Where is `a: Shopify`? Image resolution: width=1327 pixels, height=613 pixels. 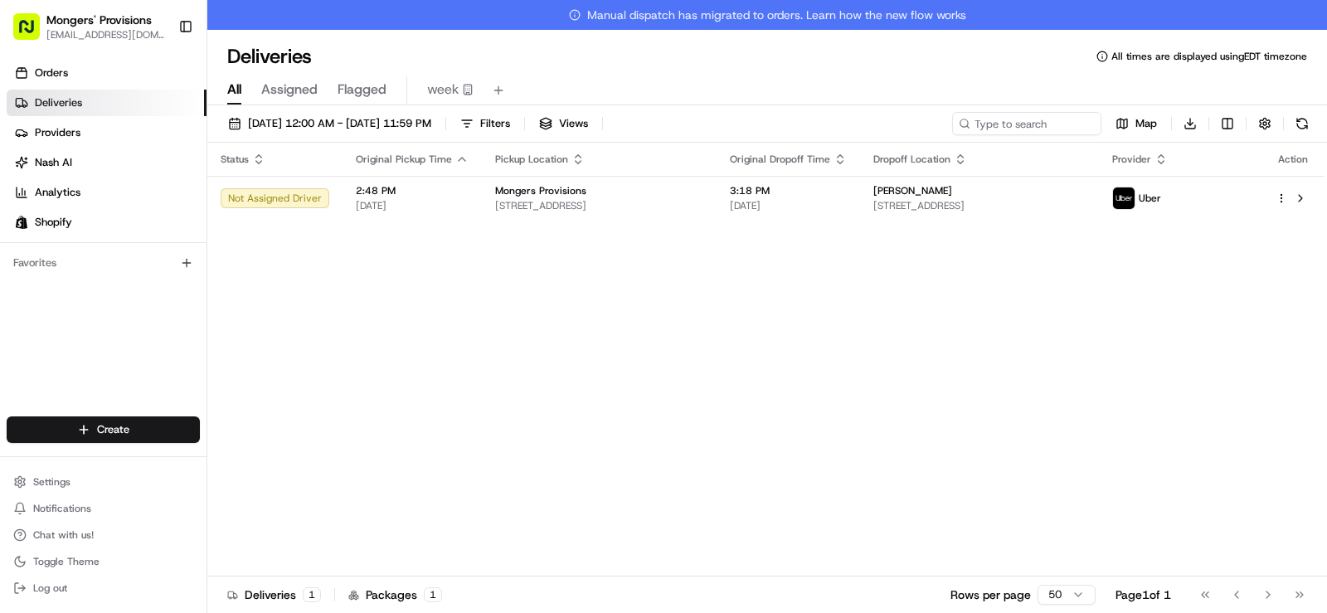 a: Shopify is located at coordinates (106, 222).